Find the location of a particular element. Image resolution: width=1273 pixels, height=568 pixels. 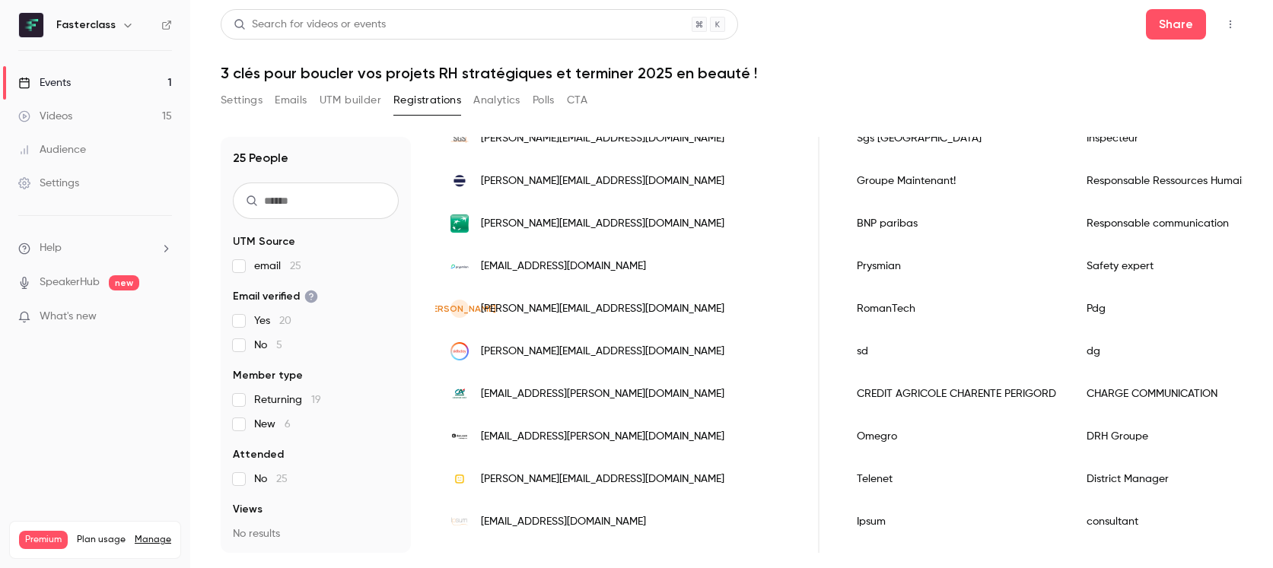

span: New is located at coordinates (272, 425).